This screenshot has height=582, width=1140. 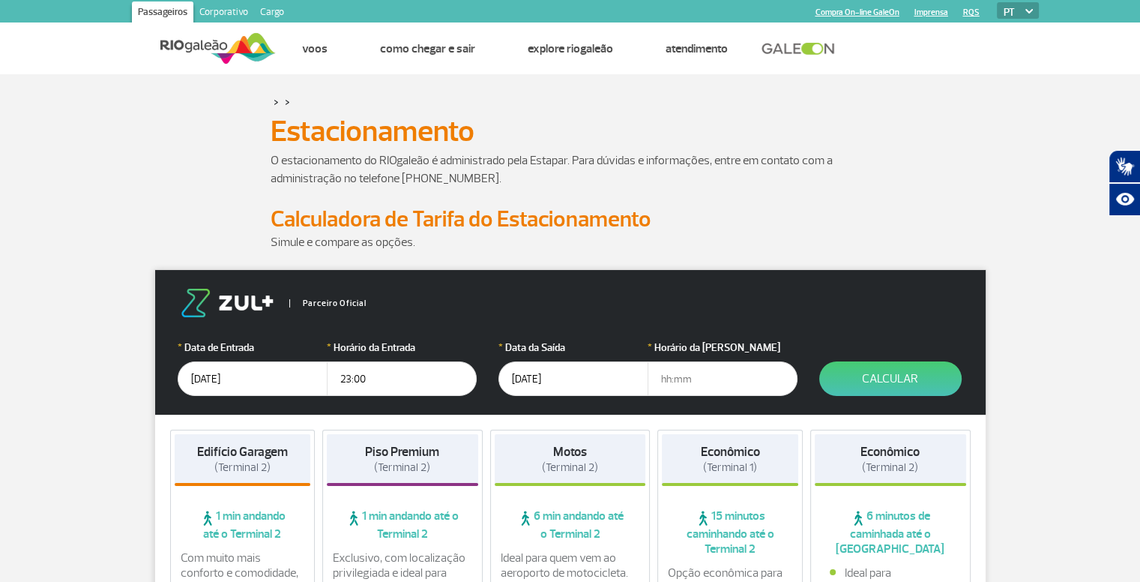 I want to click on strong: Piso Premium, so click(x=402, y=451).